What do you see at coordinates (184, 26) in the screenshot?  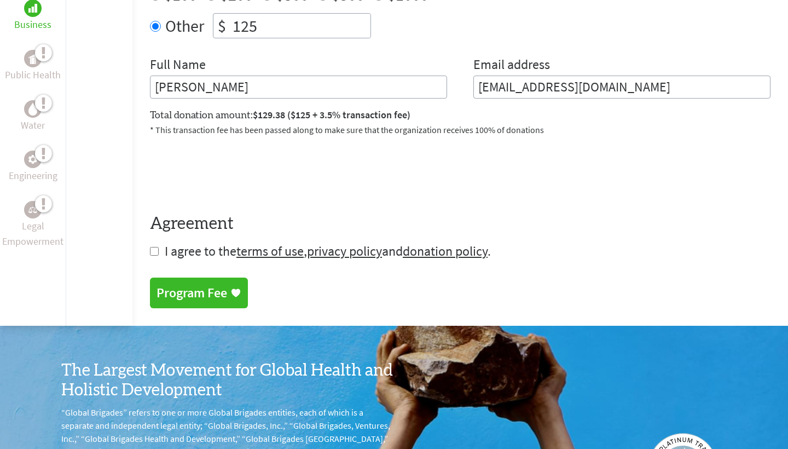 I see `label: Other` at bounding box center [184, 26].